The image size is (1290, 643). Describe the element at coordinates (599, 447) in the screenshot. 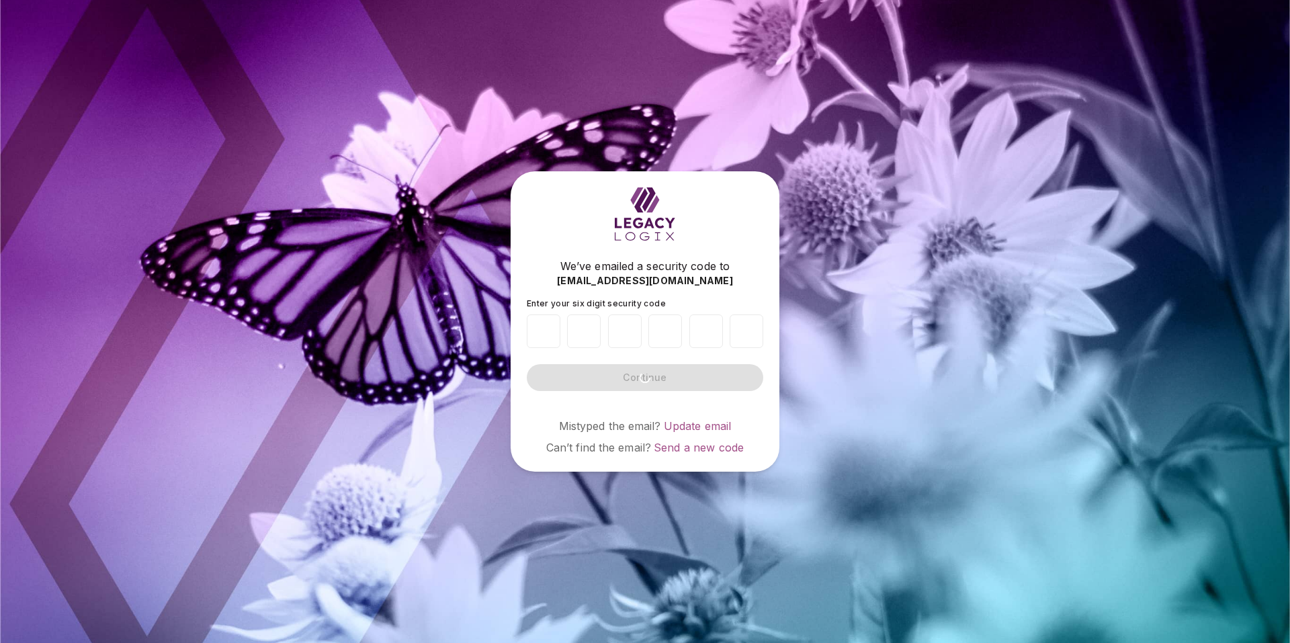

I see `span: Can’t find the email?` at that location.